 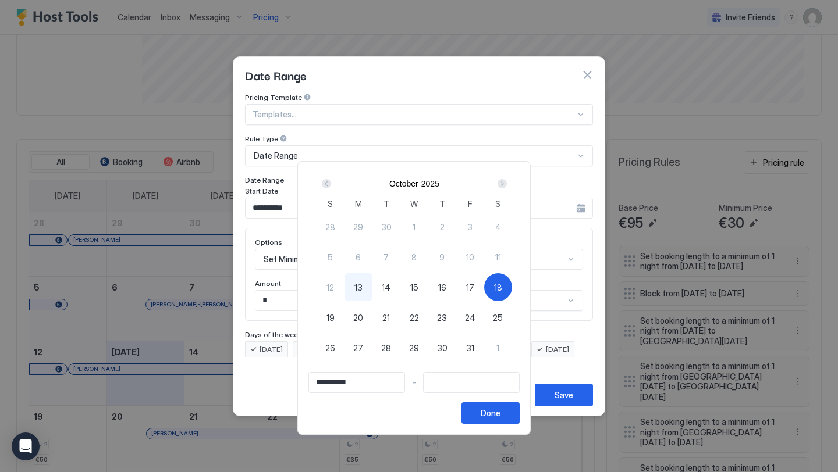 I want to click on button: 23, so click(x=442, y=318).